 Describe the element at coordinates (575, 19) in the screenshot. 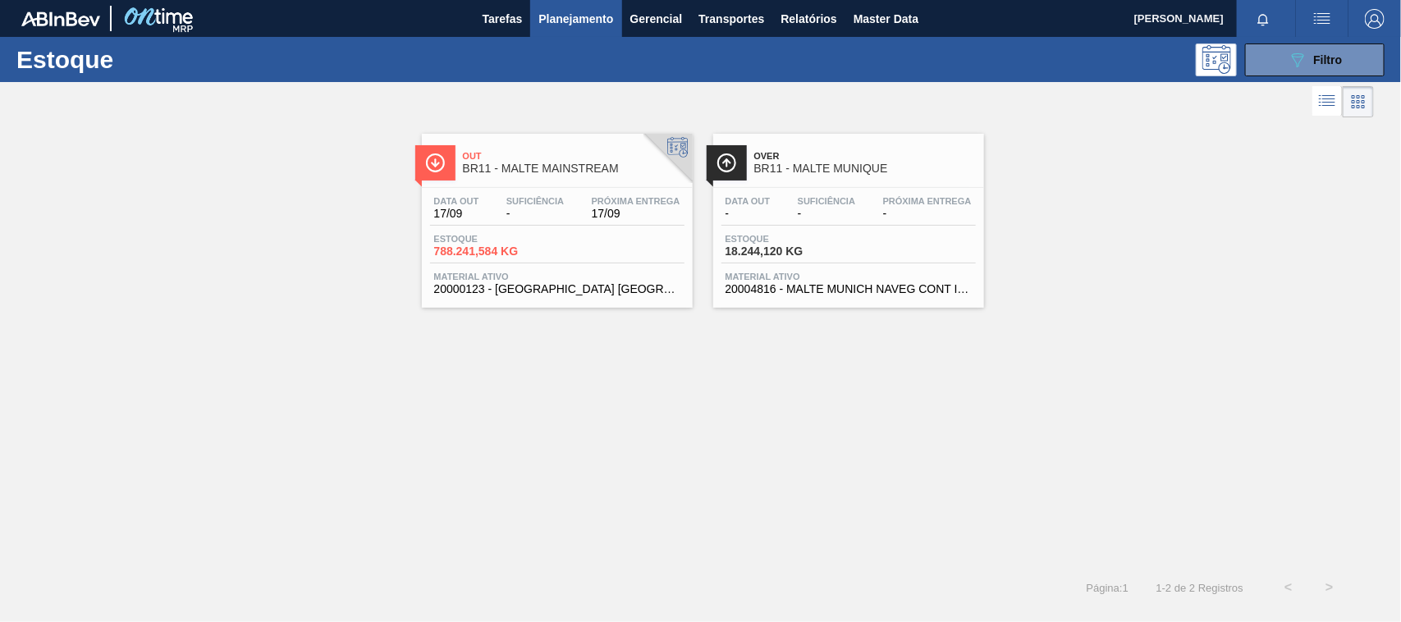

I see `span: Planejamento` at that location.